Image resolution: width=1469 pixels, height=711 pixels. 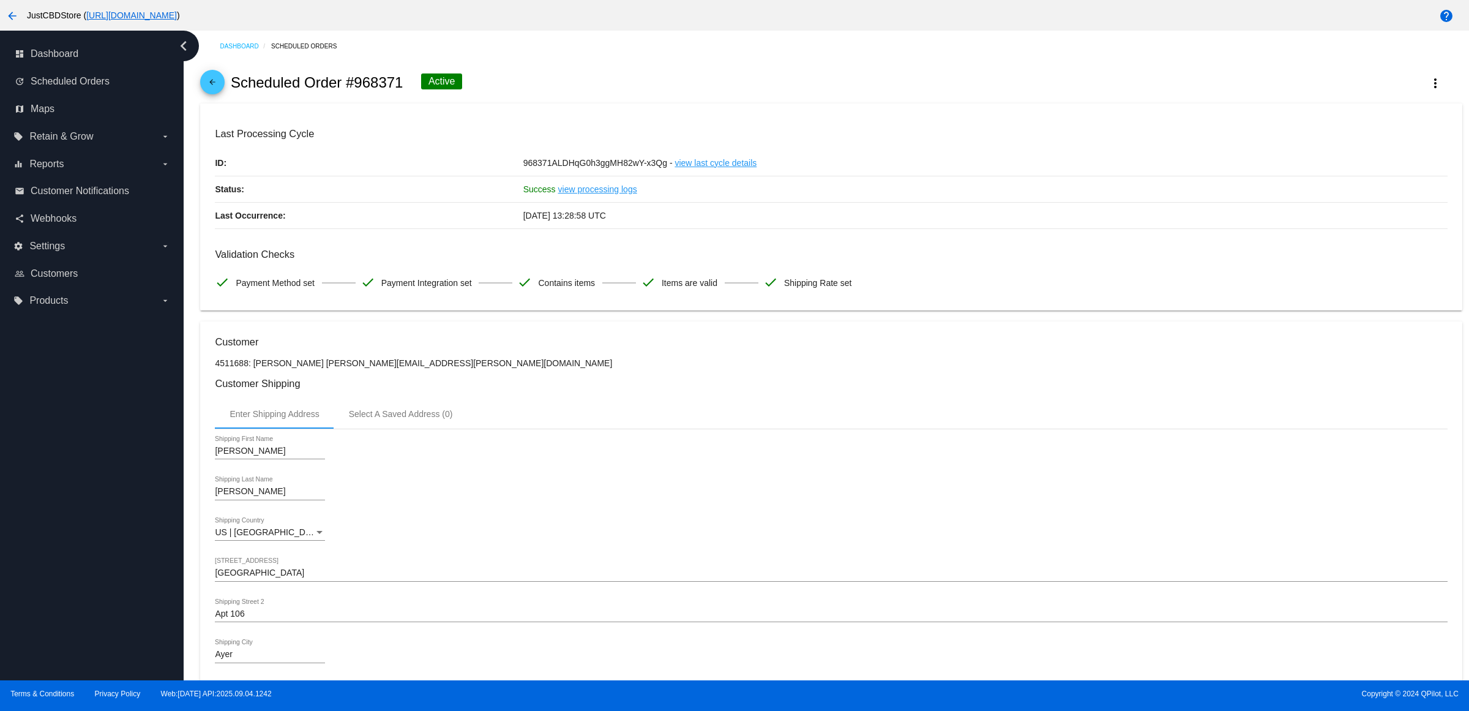 I want to click on div: Enter Shipping Address, so click(x=274, y=414).